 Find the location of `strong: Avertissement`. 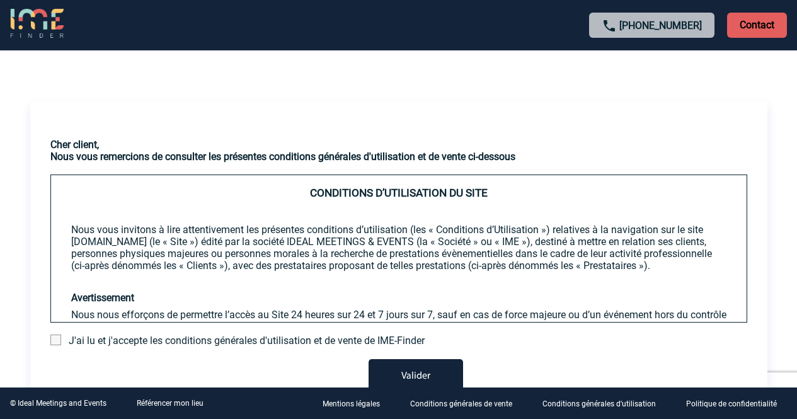

strong: Avertissement is located at coordinates (103, 297).